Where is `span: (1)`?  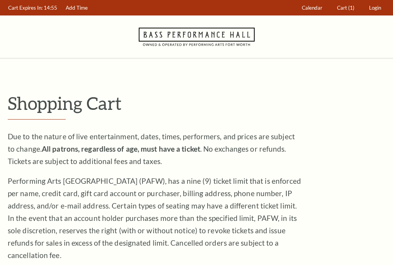
span: (1) is located at coordinates (351, 8).